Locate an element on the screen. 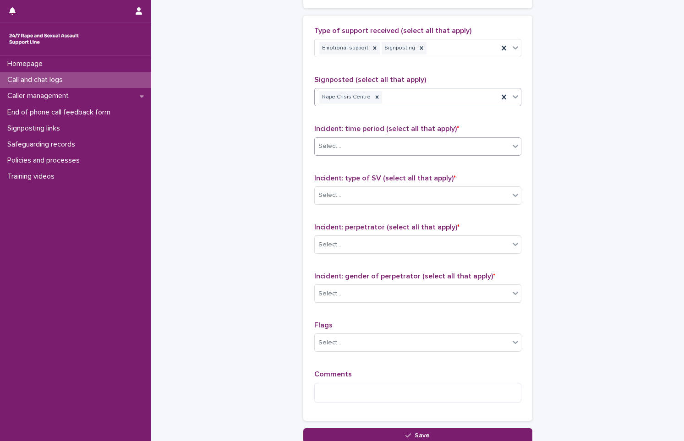 Image resolution: width=684 pixels, height=441 pixels. span: Incident: time period (select all that apply) is located at coordinates (387, 129).